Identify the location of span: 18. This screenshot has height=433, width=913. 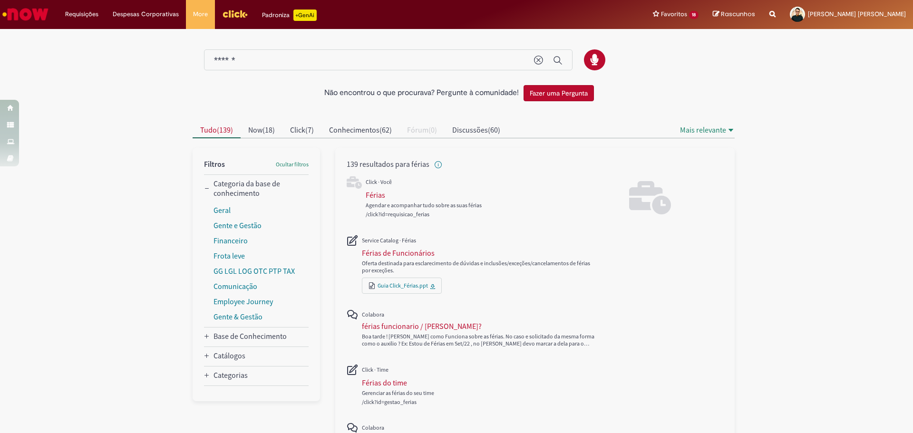
(694, 15).